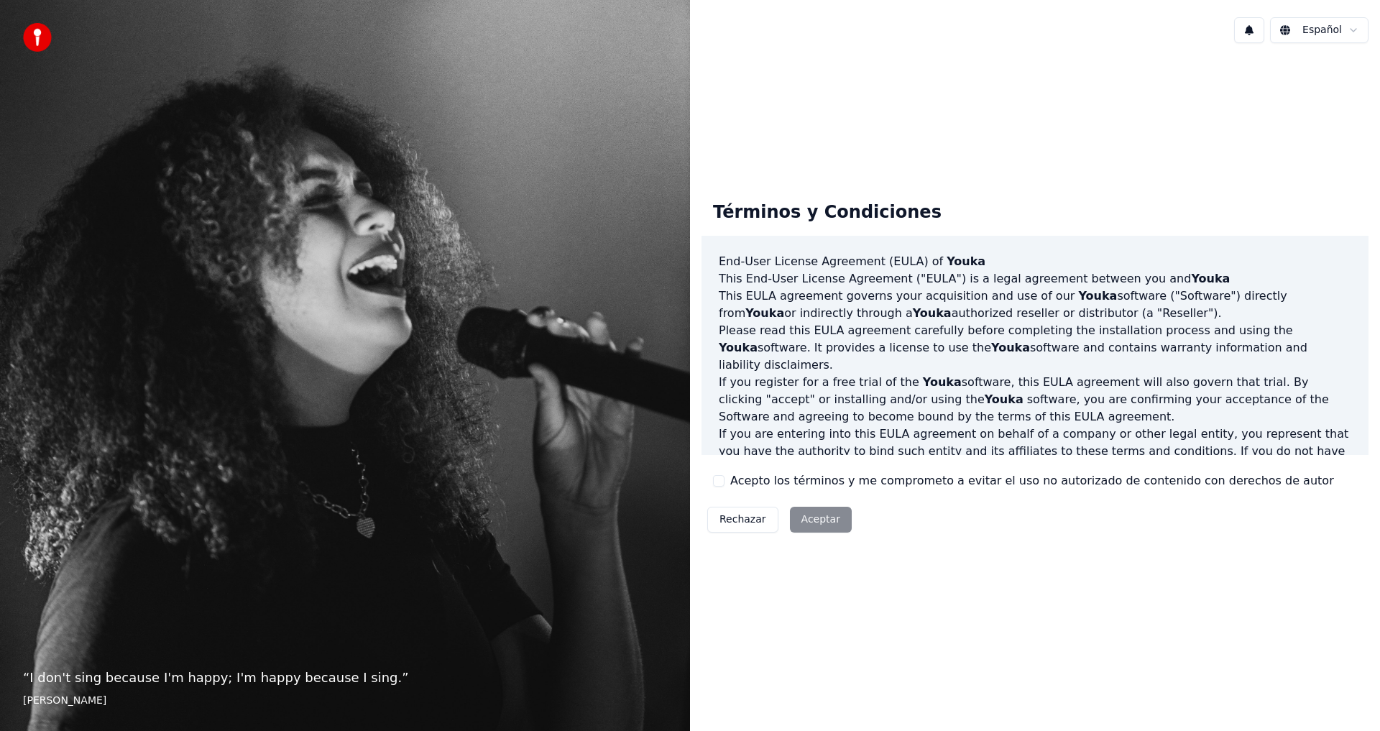 This screenshot has width=1380, height=731. I want to click on p: If you are entering into this EULA agreement on behalf of a company or other legal entity, you re..., so click(1035, 460).